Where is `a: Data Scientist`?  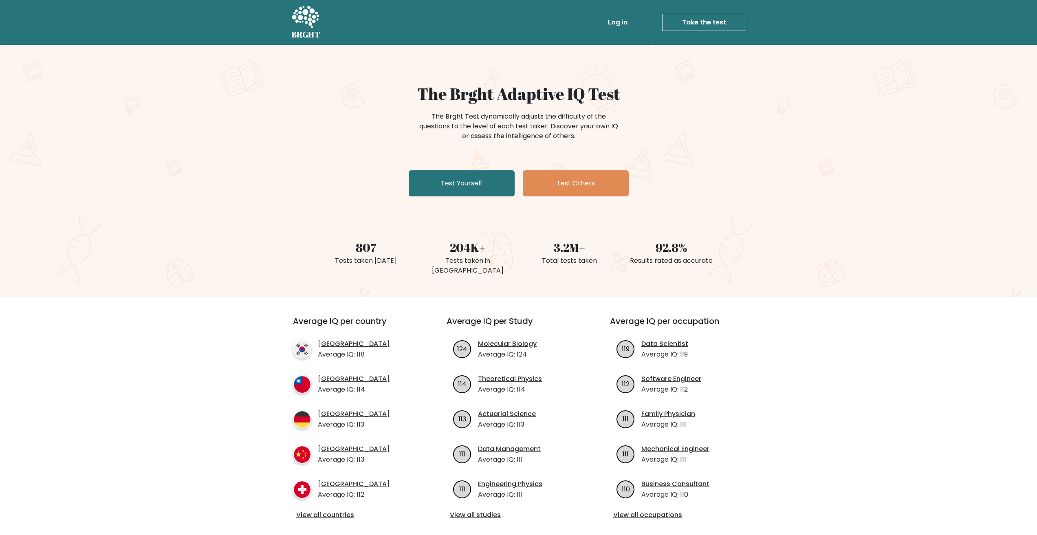 a: Data Scientist is located at coordinates (665, 344).